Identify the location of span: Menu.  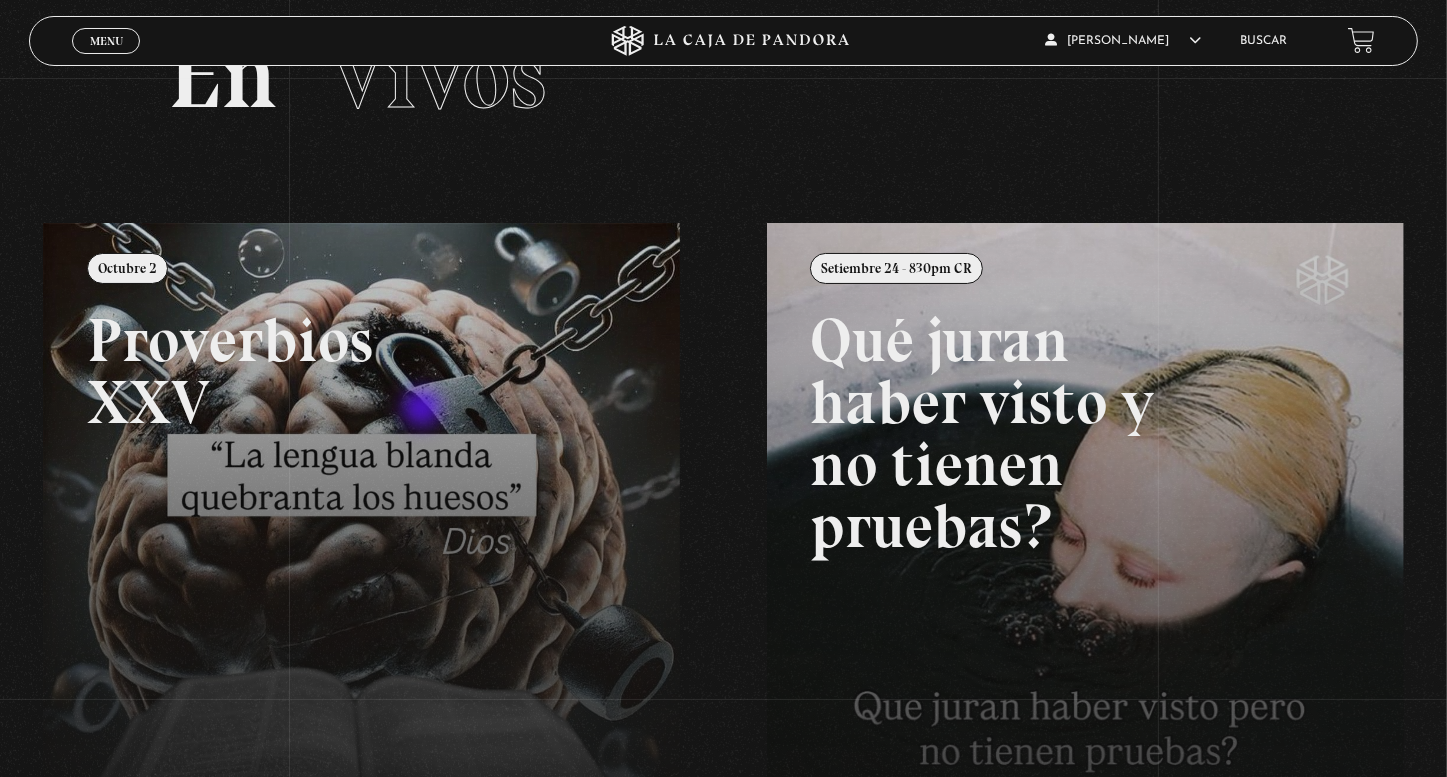
(106, 41).